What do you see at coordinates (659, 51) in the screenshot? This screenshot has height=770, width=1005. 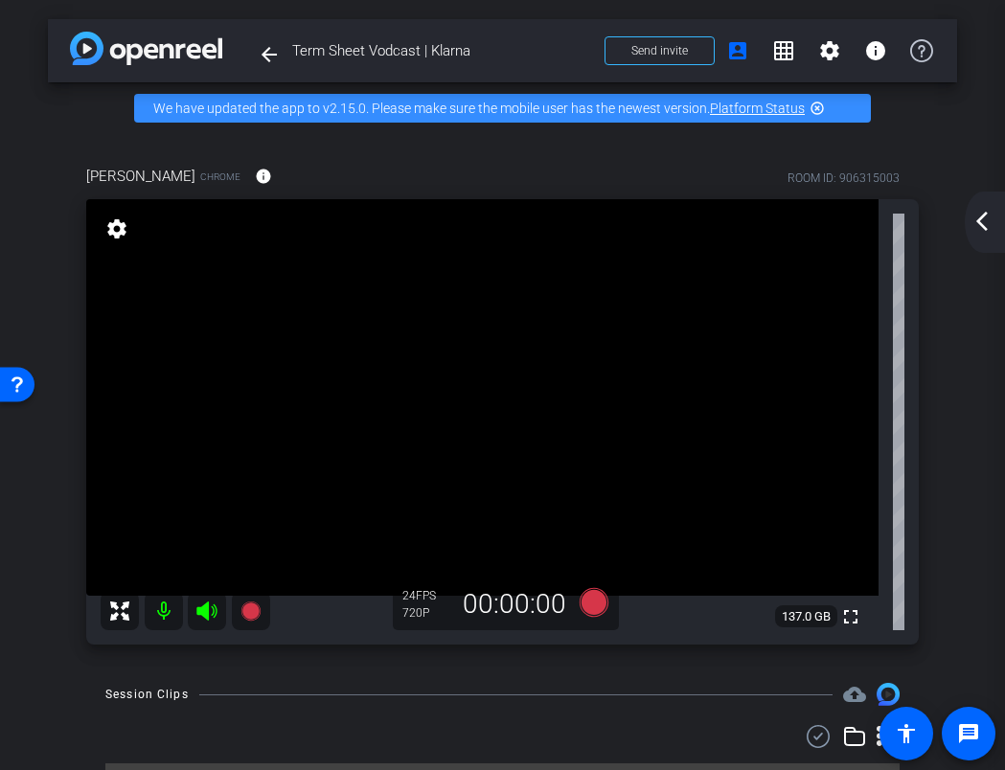 I see `button: Send invite` at bounding box center [659, 51].